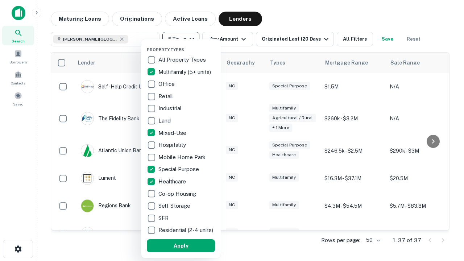 Image resolution: width=464 pixels, height=261 pixels. What do you see at coordinates (179, 169) in the screenshot?
I see `p: Special Purpose` at bounding box center [179, 169].